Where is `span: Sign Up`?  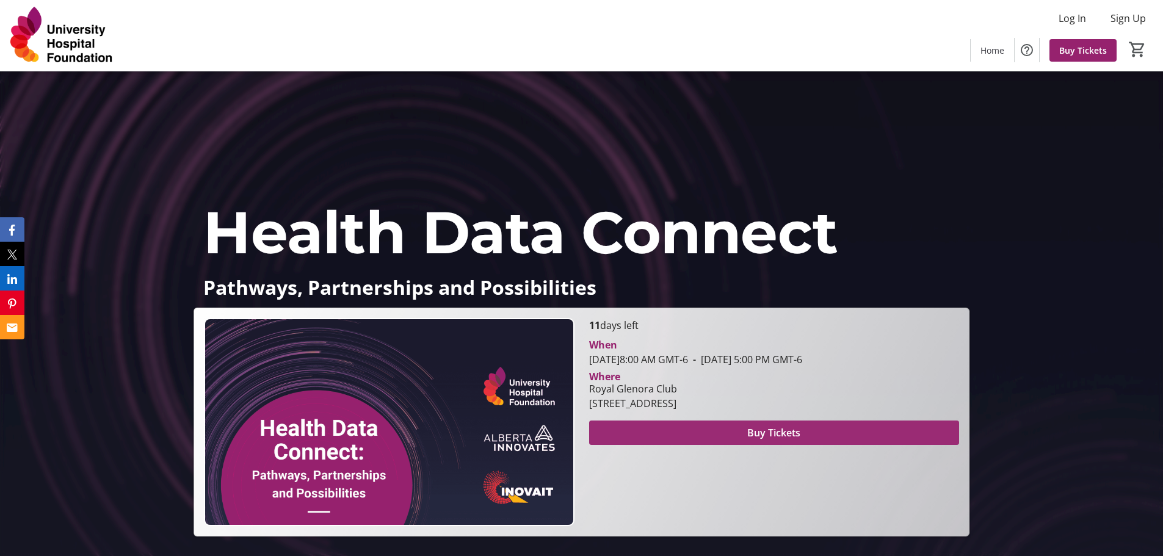 span: Sign Up is located at coordinates (1128, 18).